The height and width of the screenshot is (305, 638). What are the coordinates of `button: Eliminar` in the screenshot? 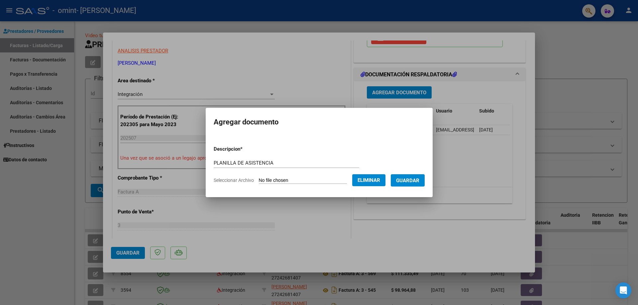 It's located at (369, 180).